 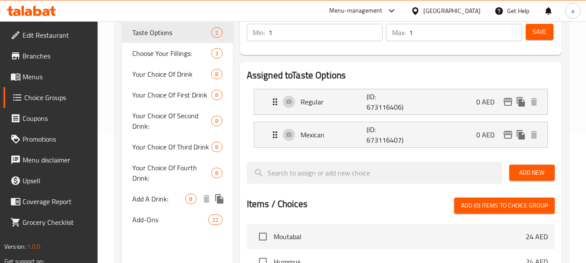 What do you see at coordinates (573, 11) in the screenshot?
I see `span: a` at bounding box center [573, 11].